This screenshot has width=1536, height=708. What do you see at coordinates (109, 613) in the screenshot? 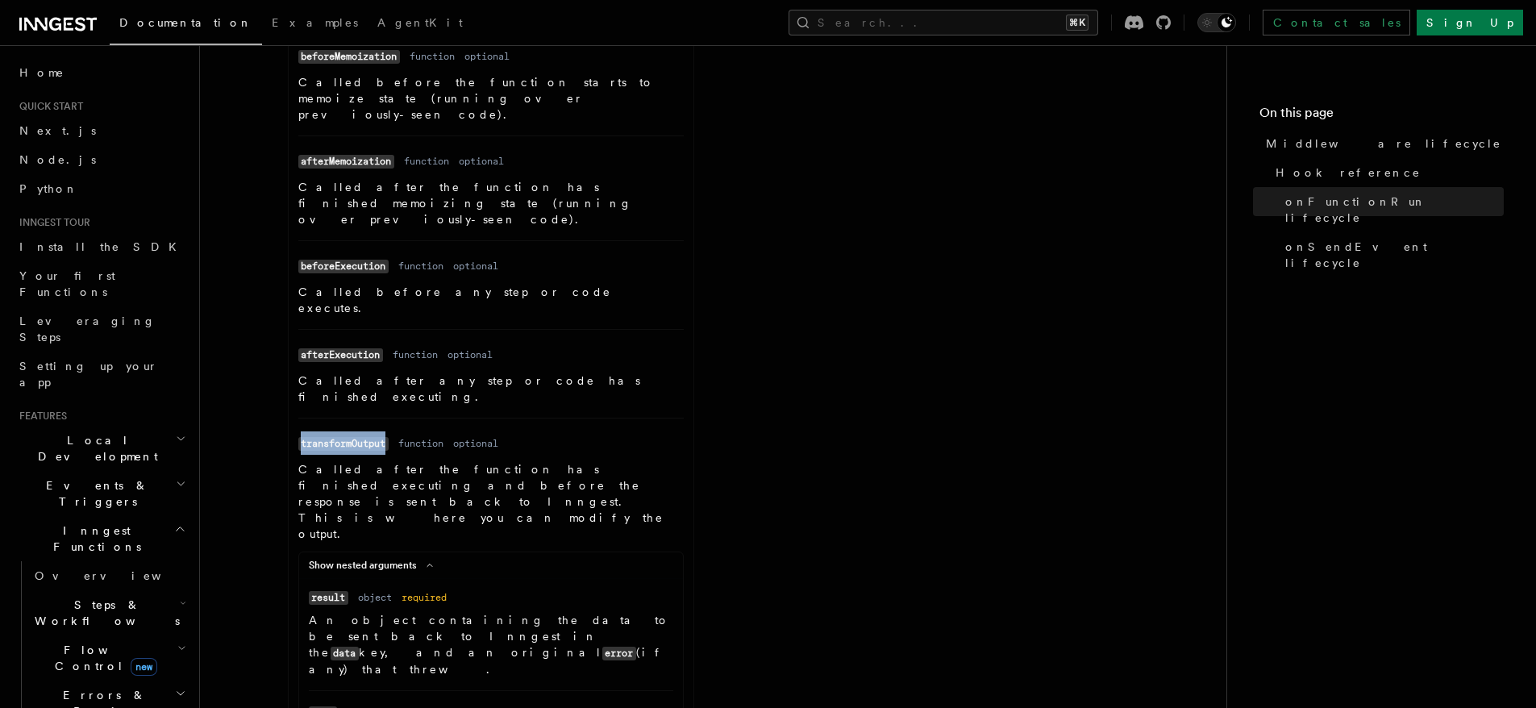
I see `button: Steps & Workflows` at bounding box center [109, 613].